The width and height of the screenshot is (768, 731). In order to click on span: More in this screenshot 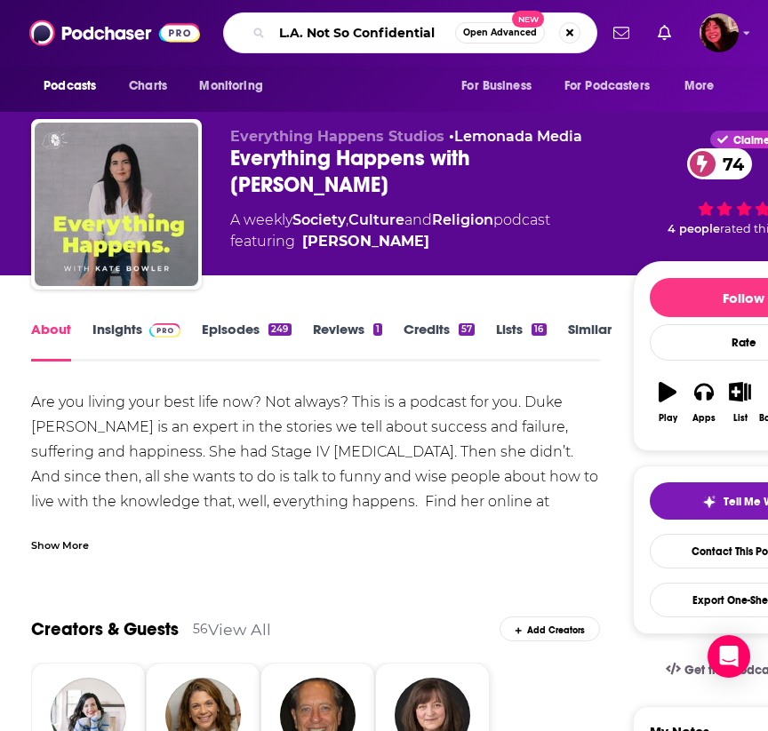, I will do `click(699, 86)`.